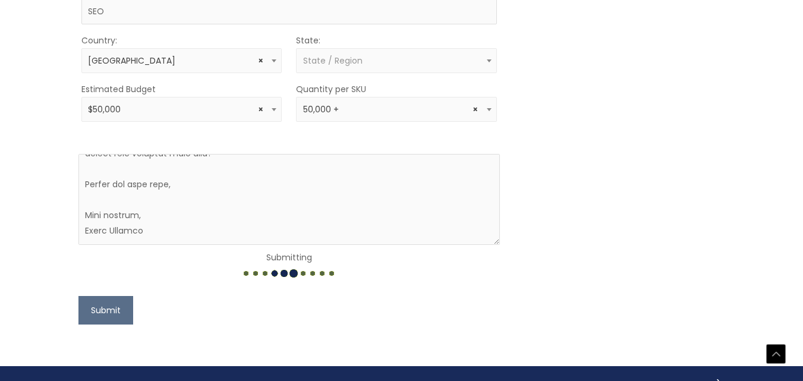 The width and height of the screenshot is (803, 381). What do you see at coordinates (99, 40) in the screenshot?
I see `label: Country:` at bounding box center [99, 40].